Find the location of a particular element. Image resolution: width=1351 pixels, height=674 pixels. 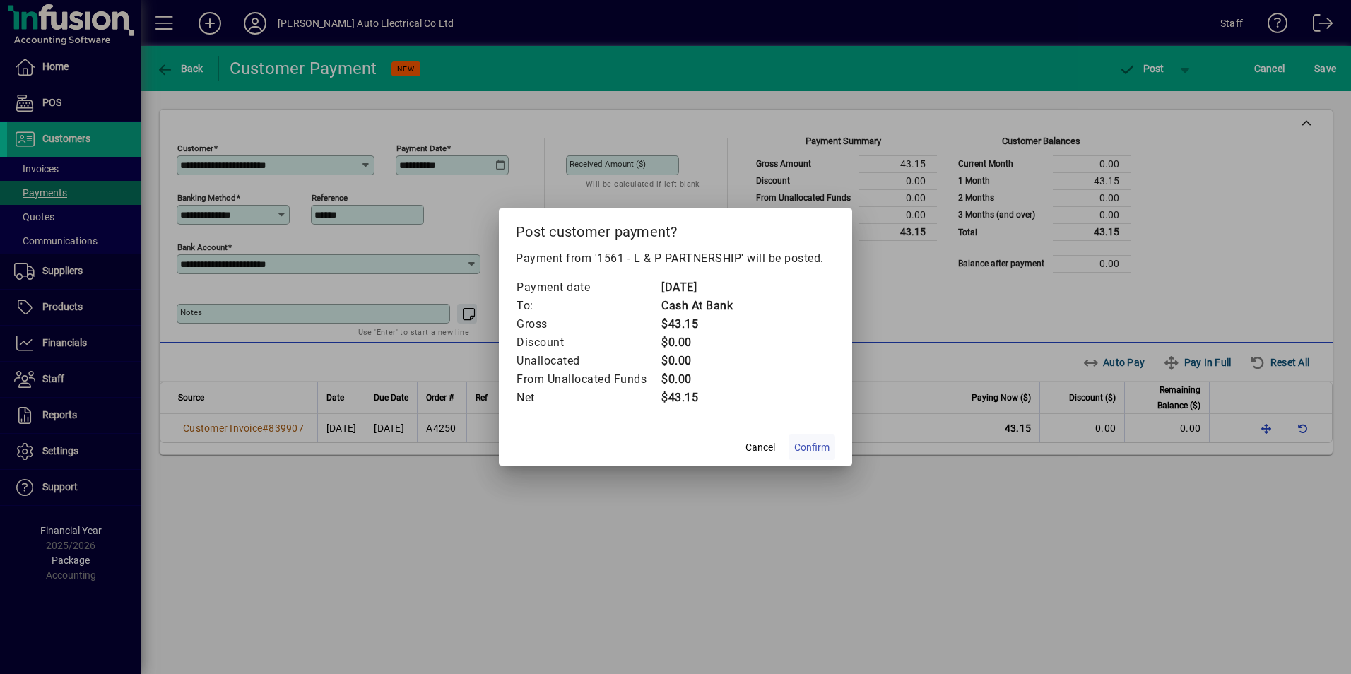

span: Cancel is located at coordinates (760, 447).